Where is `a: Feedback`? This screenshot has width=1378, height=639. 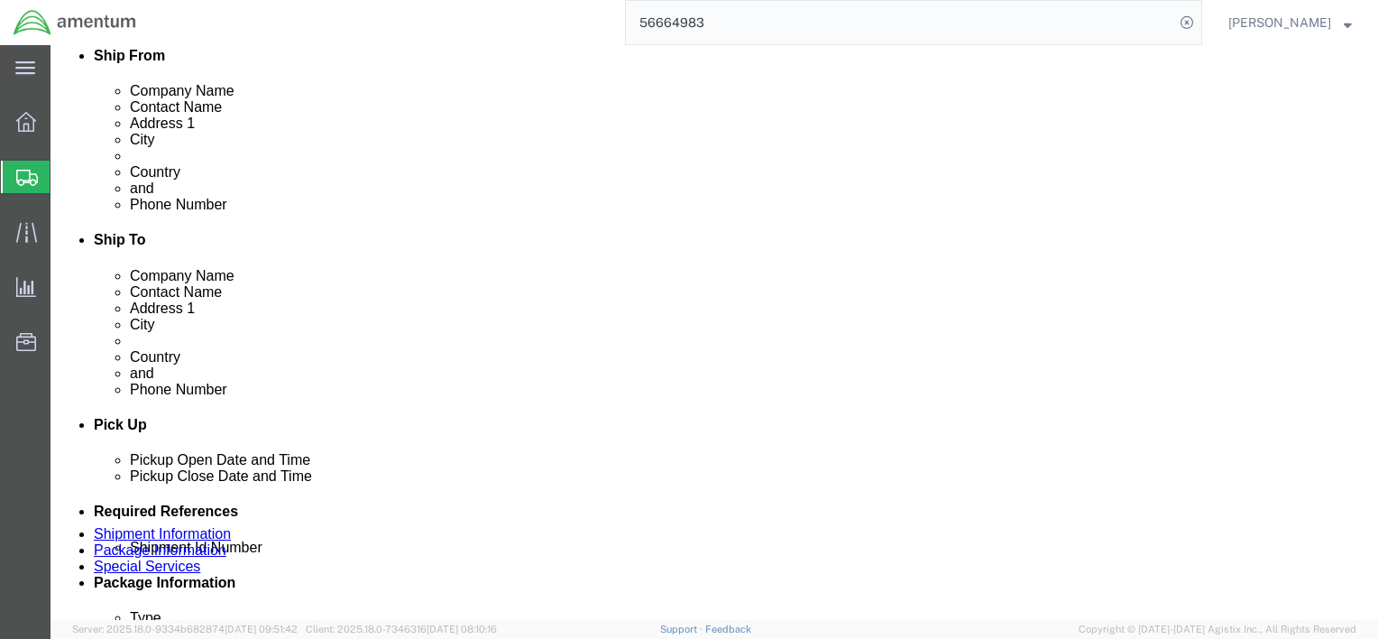 a: Feedback is located at coordinates (728, 629).